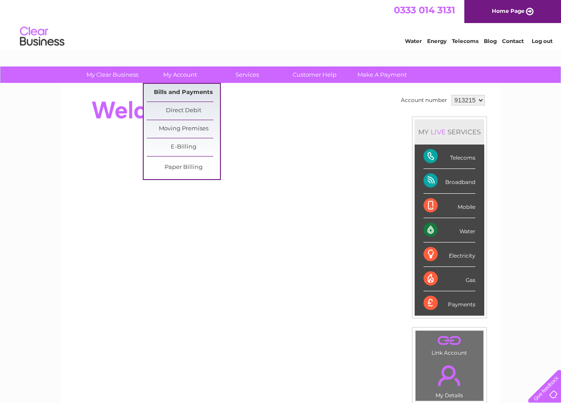 The width and height of the screenshot is (561, 403). I want to click on div: Gas, so click(449, 279).